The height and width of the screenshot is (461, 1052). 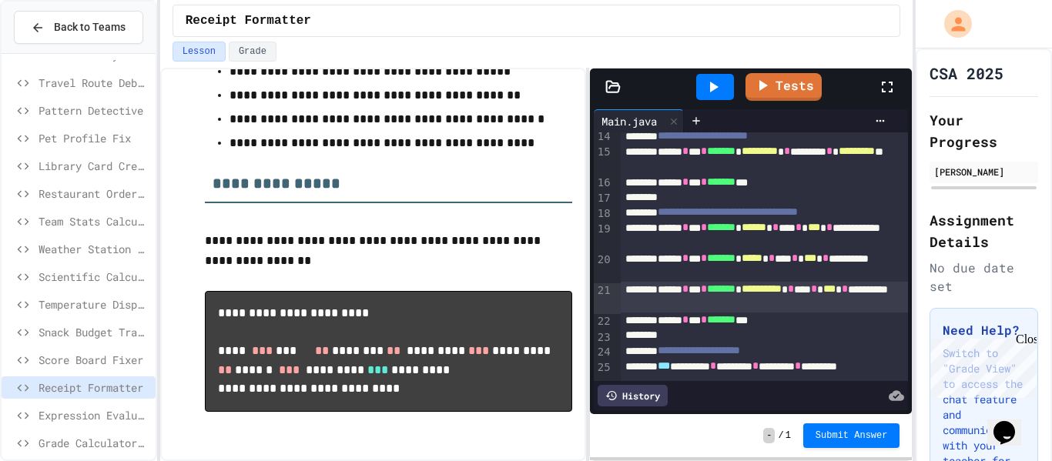 What do you see at coordinates (603, 268) in the screenshot?
I see `div: 20` at bounding box center [603, 268].